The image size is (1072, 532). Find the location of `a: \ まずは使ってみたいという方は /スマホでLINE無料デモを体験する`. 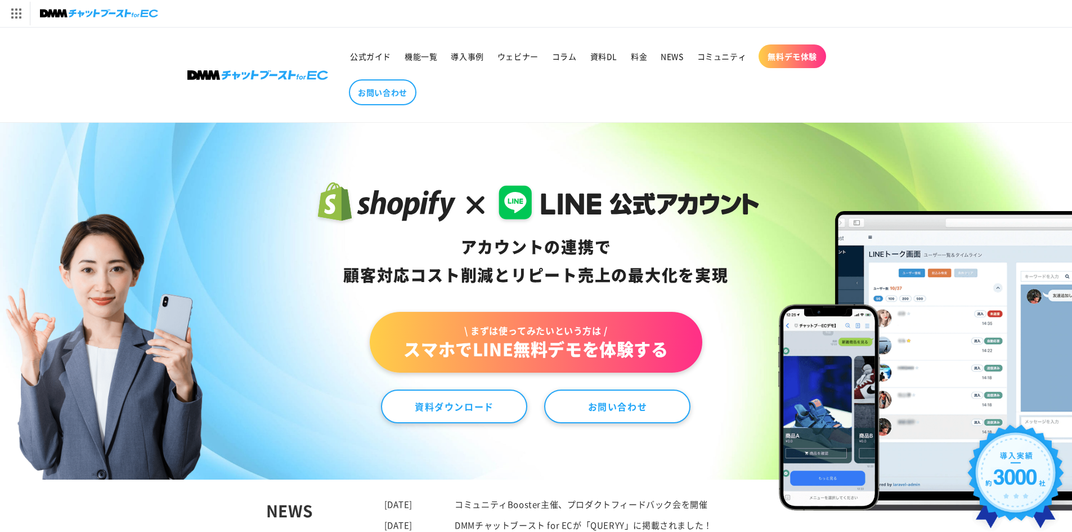

a: \ まずは使ってみたいという方は /スマホでLINE無料デモを体験する is located at coordinates (536, 342).